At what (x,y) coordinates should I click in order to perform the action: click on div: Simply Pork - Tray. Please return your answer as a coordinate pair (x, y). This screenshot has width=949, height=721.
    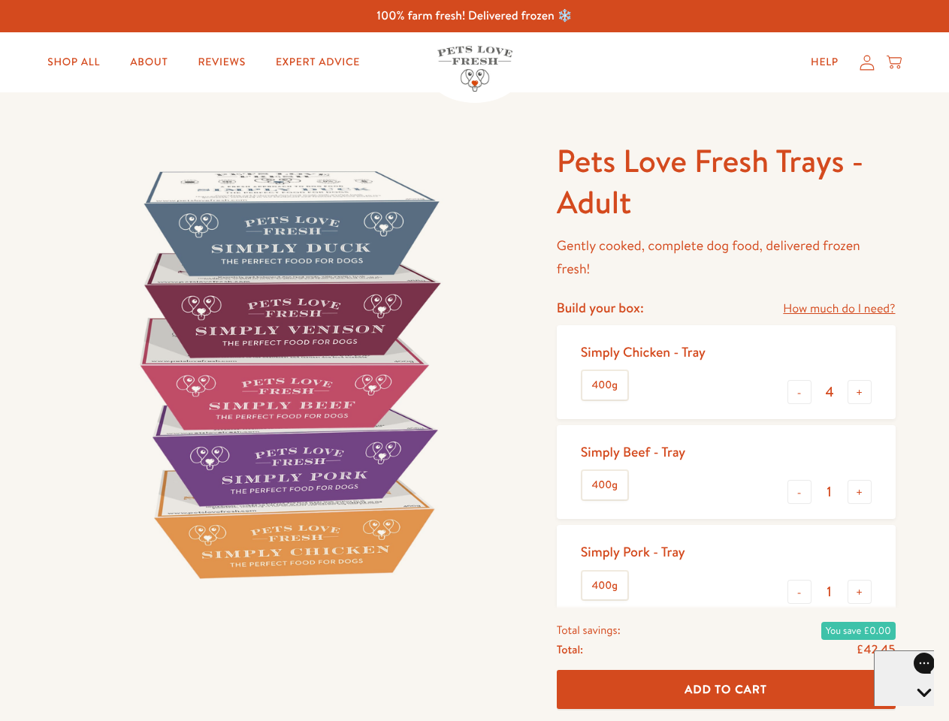
    Looking at the image, I should click on (632, 551).